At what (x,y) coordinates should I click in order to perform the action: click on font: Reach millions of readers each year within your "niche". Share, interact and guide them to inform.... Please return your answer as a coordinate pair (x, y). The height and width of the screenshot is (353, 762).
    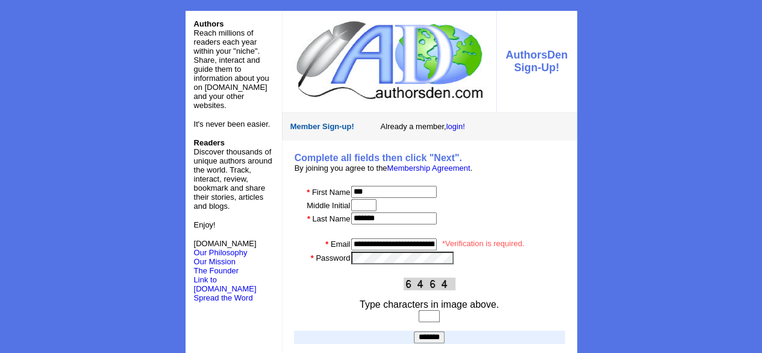
    Looking at the image, I should click on (231, 69).